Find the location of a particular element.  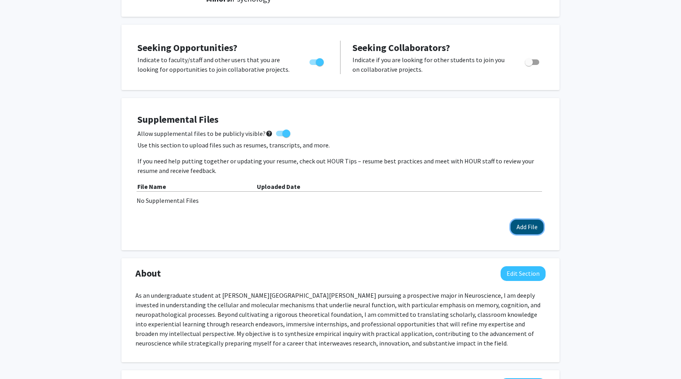

span: Seeking Opportunities? is located at coordinates (187, 47).